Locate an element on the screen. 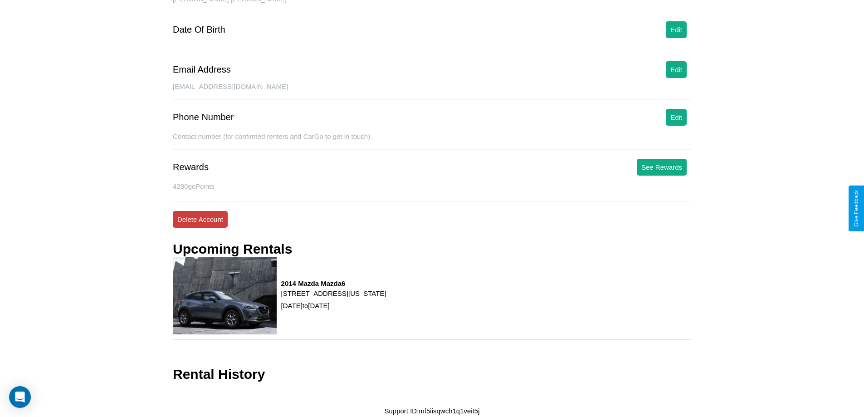  button: See Rewards is located at coordinates (662, 167).